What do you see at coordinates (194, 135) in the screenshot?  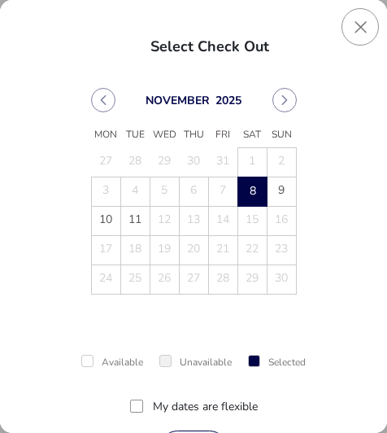 I see `span: Thu` at bounding box center [194, 135].